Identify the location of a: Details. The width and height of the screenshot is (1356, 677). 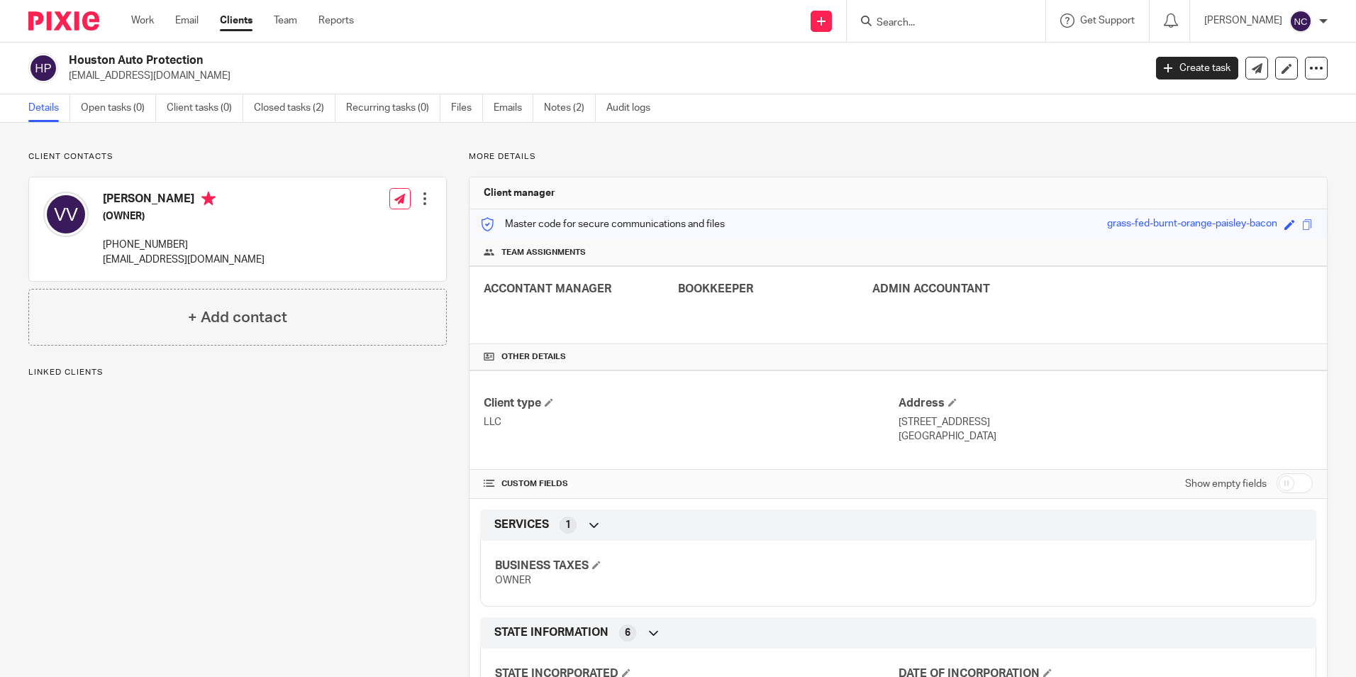
(49, 108).